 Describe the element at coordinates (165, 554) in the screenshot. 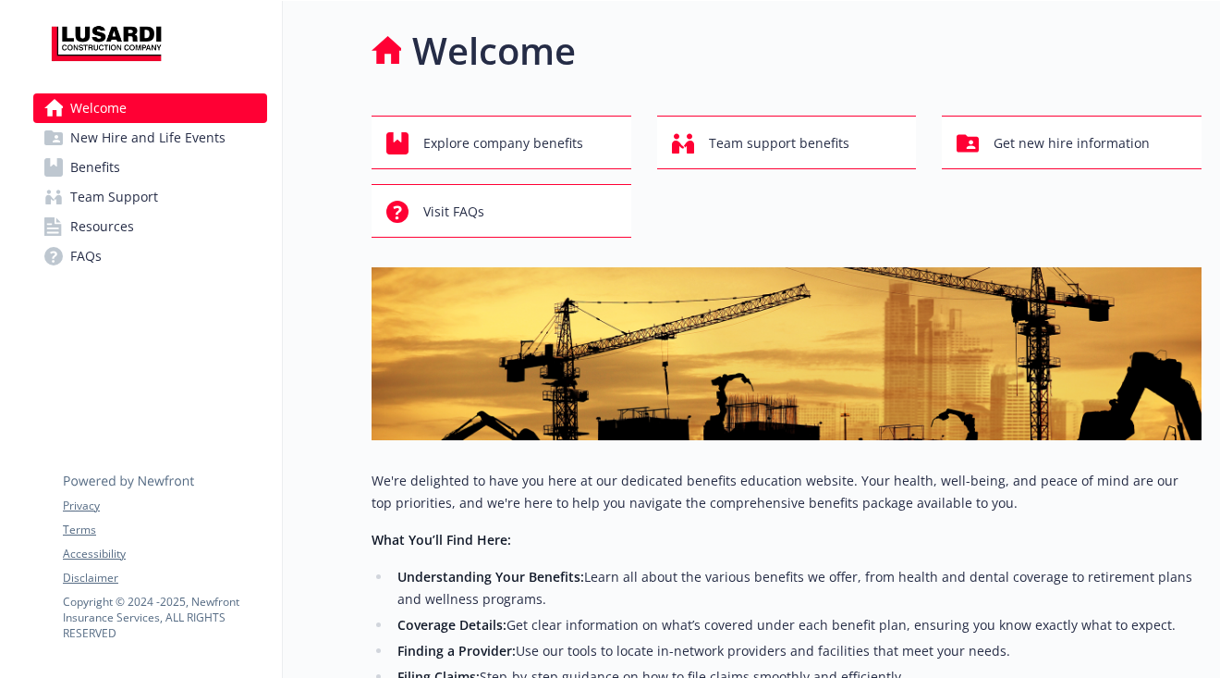

I see `a: Accessibility` at that location.